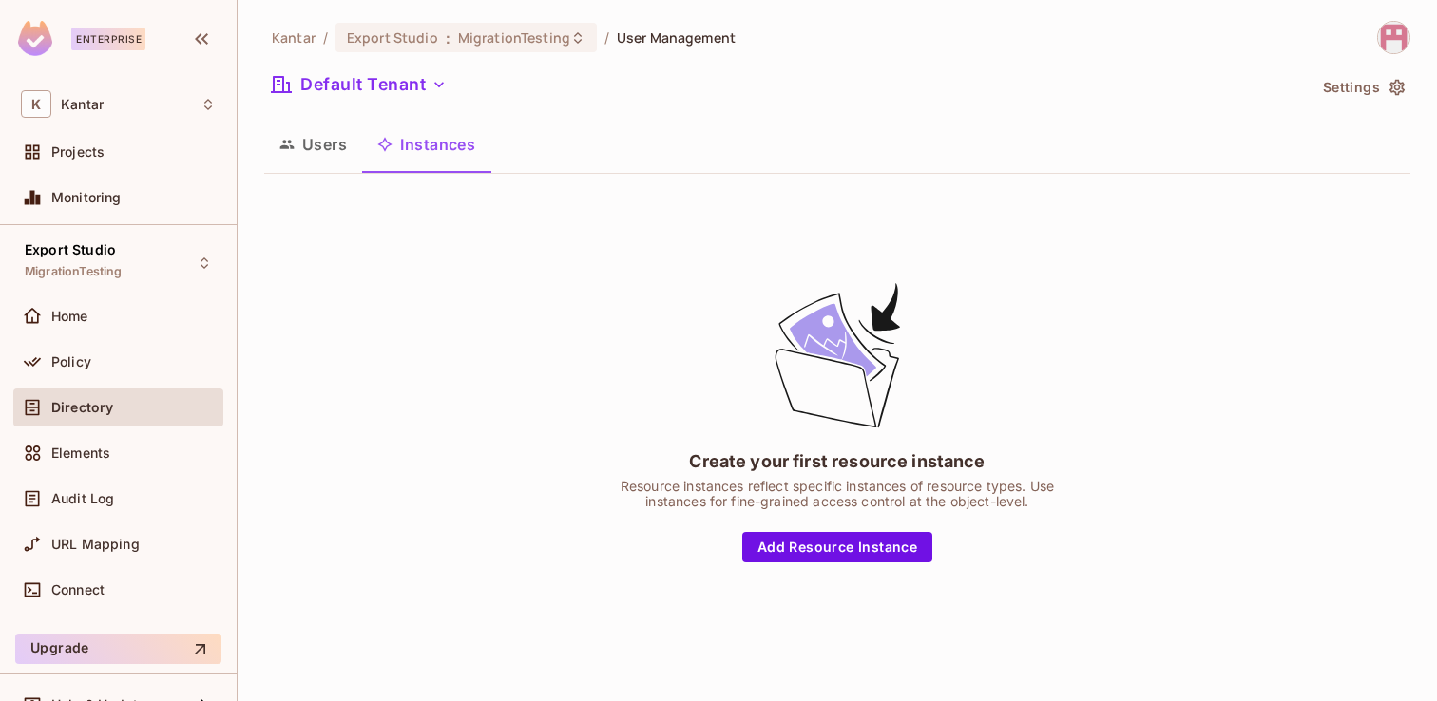 Image resolution: width=1437 pixels, height=701 pixels. Describe the element at coordinates (35, 38) in the screenshot. I see `img: SReyMgAAAABJRU5ErkJggg==` at that location.